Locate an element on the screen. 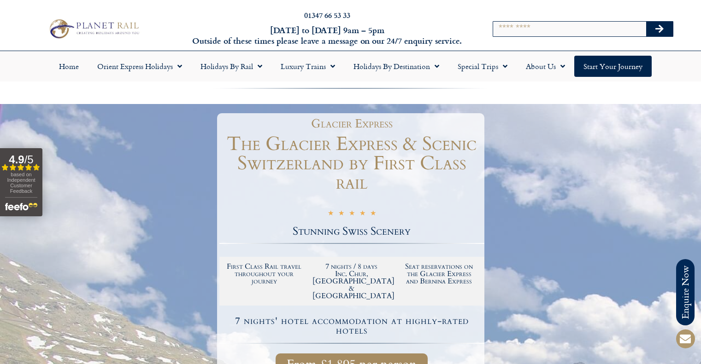 The width and height of the screenshot is (701, 364). a: Home is located at coordinates (69, 66).